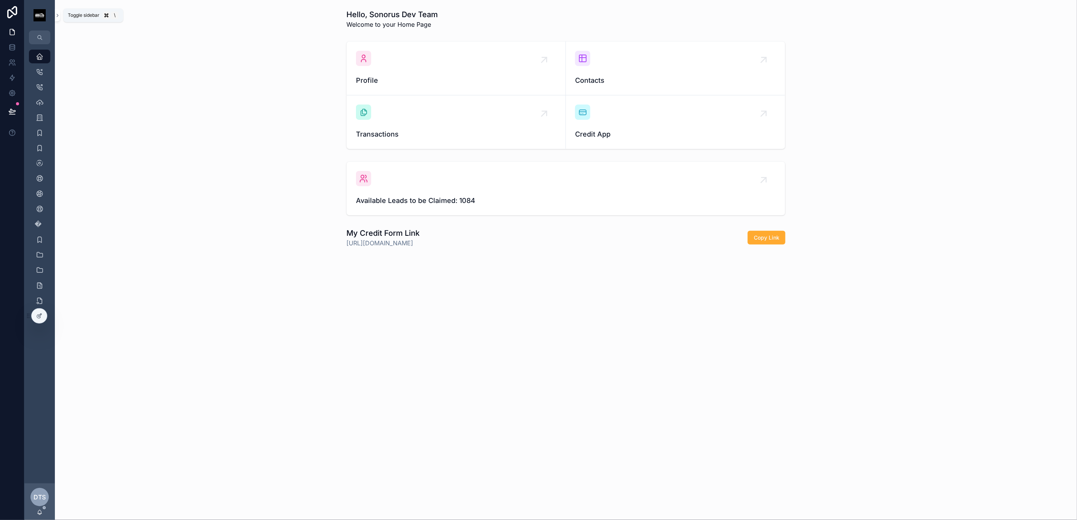 This screenshot has width=1077, height=520. What do you see at coordinates (566, 200) in the screenshot?
I see `span: Available Leads to be Claimed: 1084` at bounding box center [566, 200].